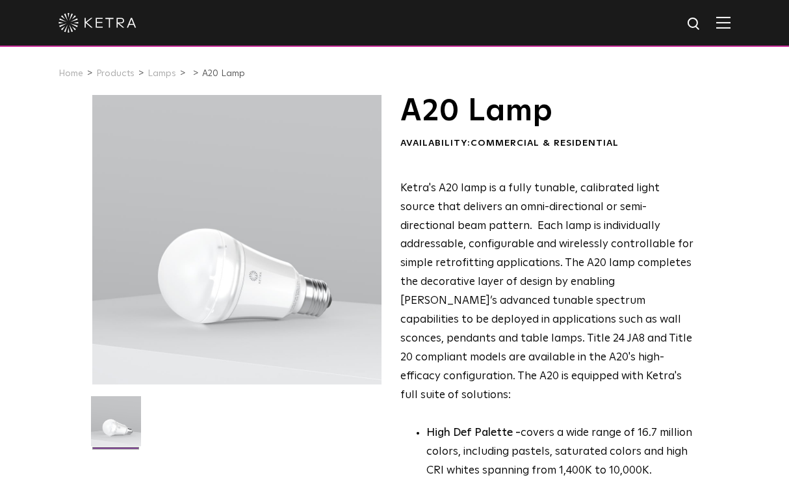 This screenshot has width=789, height=484. What do you see at coordinates (71, 73) in the screenshot?
I see `a: Home` at bounding box center [71, 73].